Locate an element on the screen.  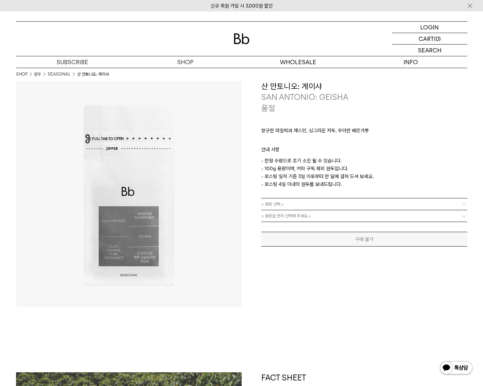
a: LOGIN is located at coordinates (430, 27).